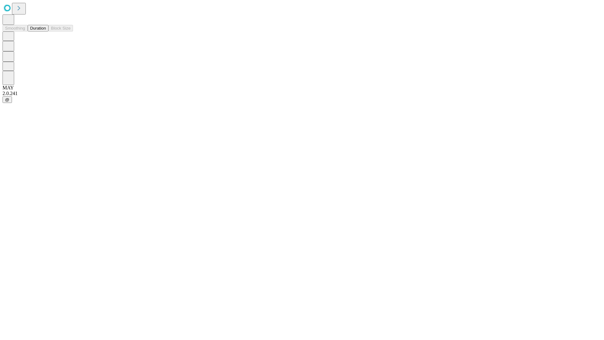 The image size is (604, 340). Describe the element at coordinates (61, 28) in the screenshot. I see `button: Block Size` at that location.